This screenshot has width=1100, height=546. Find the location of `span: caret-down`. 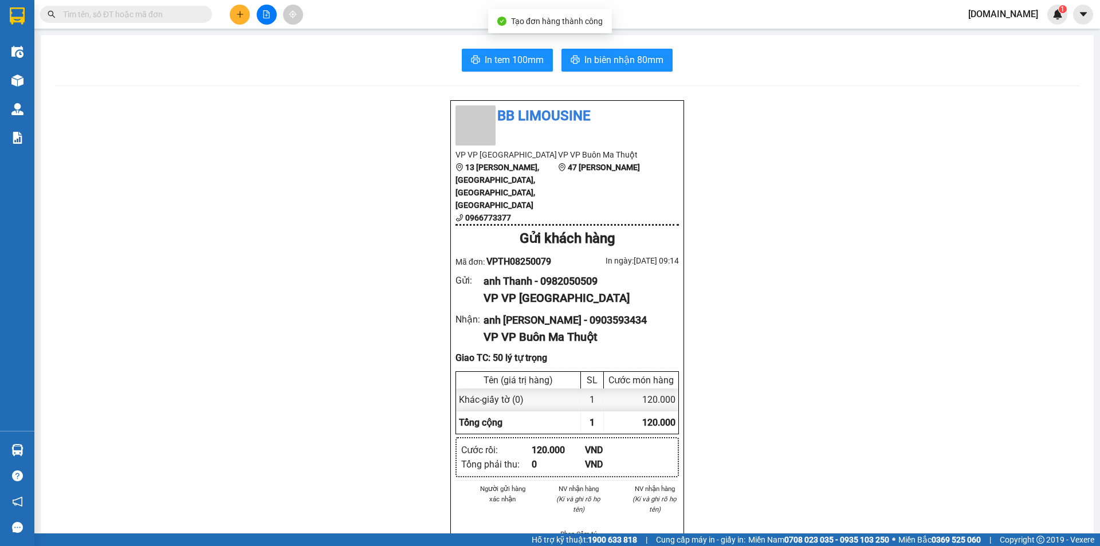

span: caret-down is located at coordinates (1083, 14).